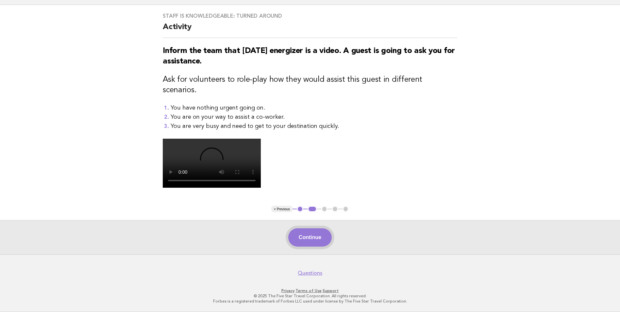 This screenshot has width=620, height=312. I want to click on li: You are very busy and need to get to your destination quickly., so click(314, 126).